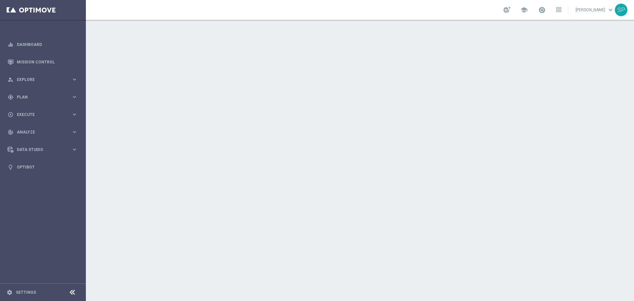 The width and height of the screenshot is (634, 301). I want to click on span: Plan, so click(44, 97).